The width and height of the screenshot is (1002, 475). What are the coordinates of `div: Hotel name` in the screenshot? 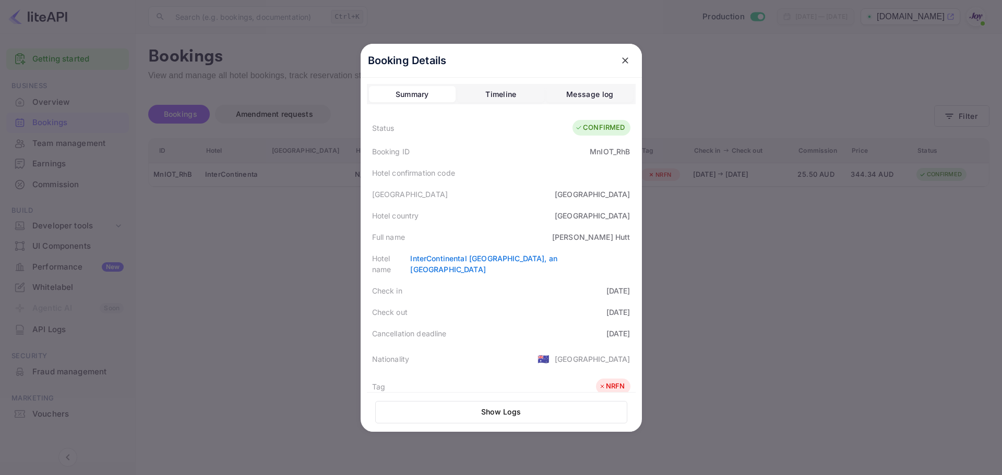 It's located at (391, 264).